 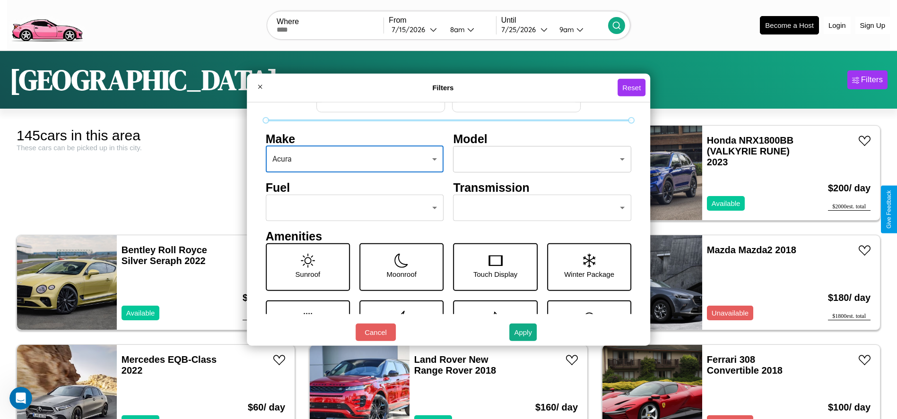 What do you see at coordinates (631, 87) in the screenshot?
I see `button: Reset` at bounding box center [631, 87].